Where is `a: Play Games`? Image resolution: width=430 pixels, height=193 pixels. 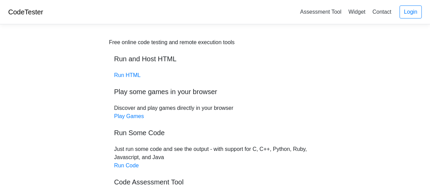
a: Play Games is located at coordinates (129, 116).